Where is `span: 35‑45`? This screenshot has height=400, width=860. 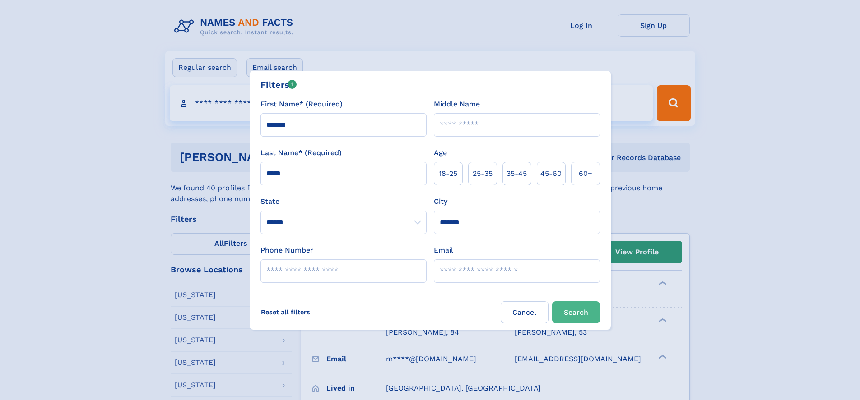 span: 35‑45 is located at coordinates (516, 174).